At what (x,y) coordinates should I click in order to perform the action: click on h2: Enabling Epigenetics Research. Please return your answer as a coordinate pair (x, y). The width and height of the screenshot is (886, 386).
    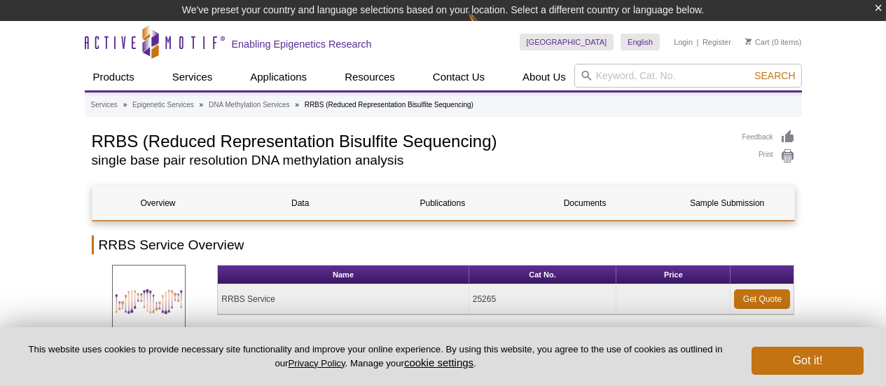
    Looking at the image, I should click on (302, 44).